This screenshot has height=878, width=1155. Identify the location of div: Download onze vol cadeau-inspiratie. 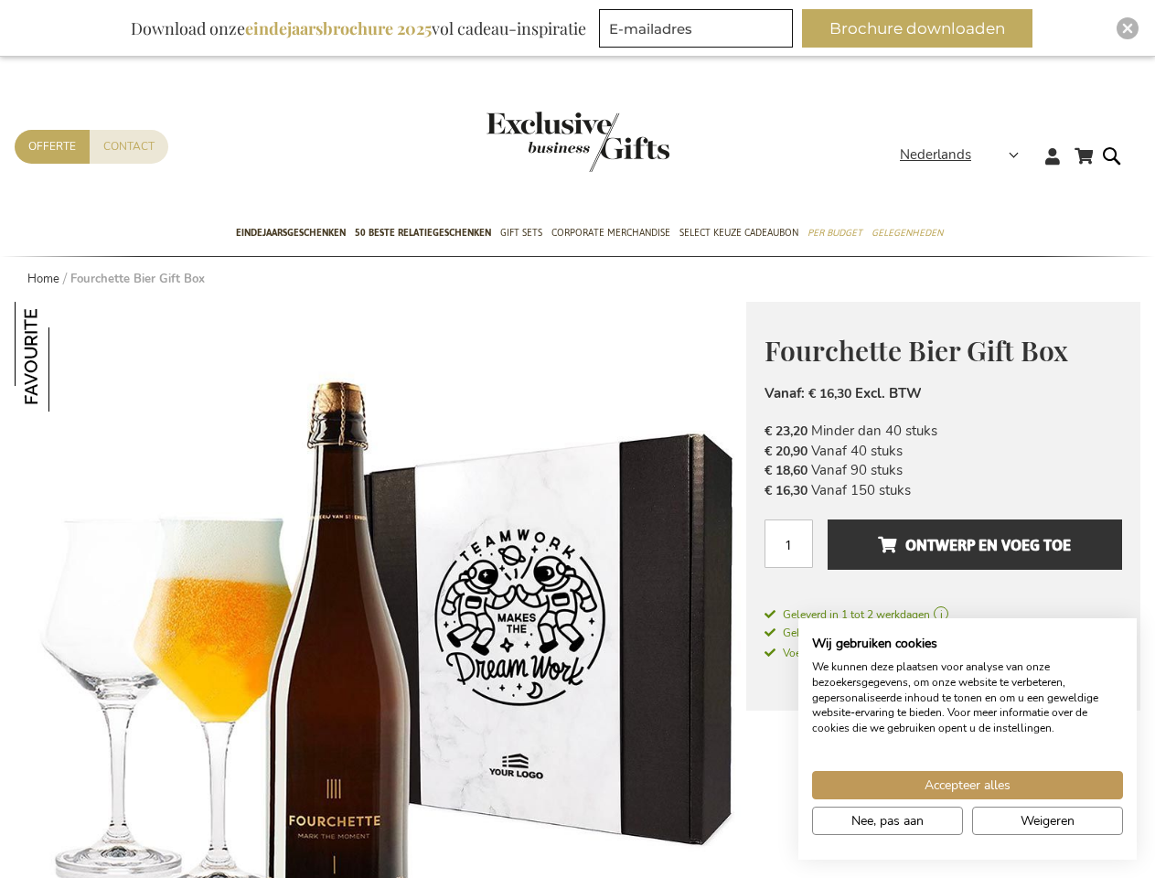
(358, 28).